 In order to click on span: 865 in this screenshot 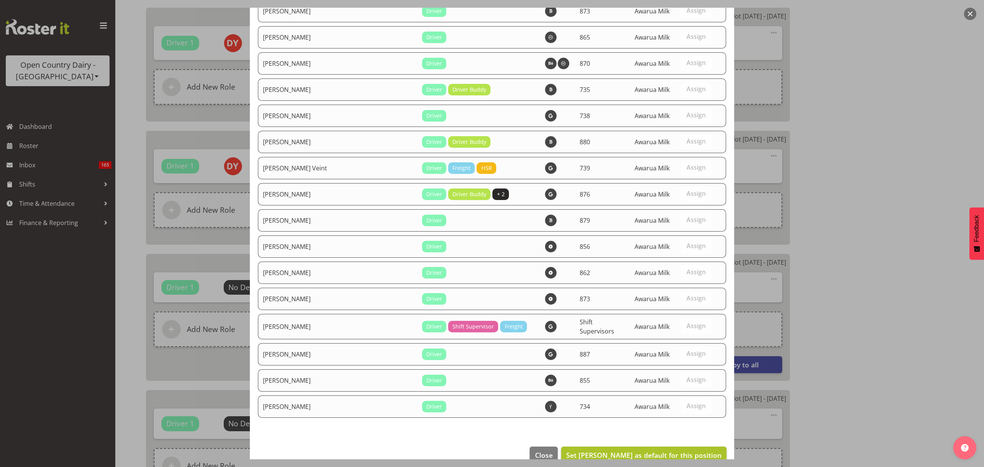, I will do `click(585, 37)`.